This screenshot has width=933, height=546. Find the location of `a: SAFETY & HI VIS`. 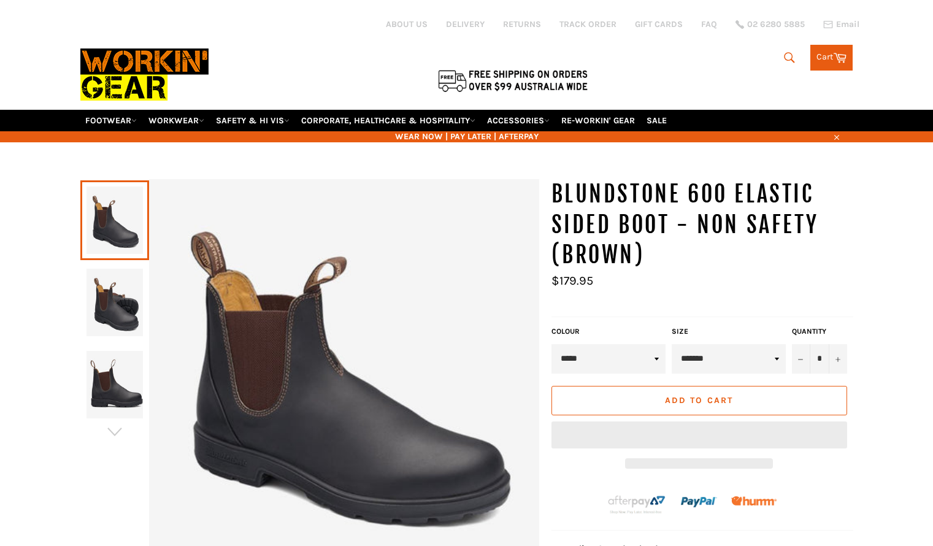

a: SAFETY & HI VIS is located at coordinates (253, 120).